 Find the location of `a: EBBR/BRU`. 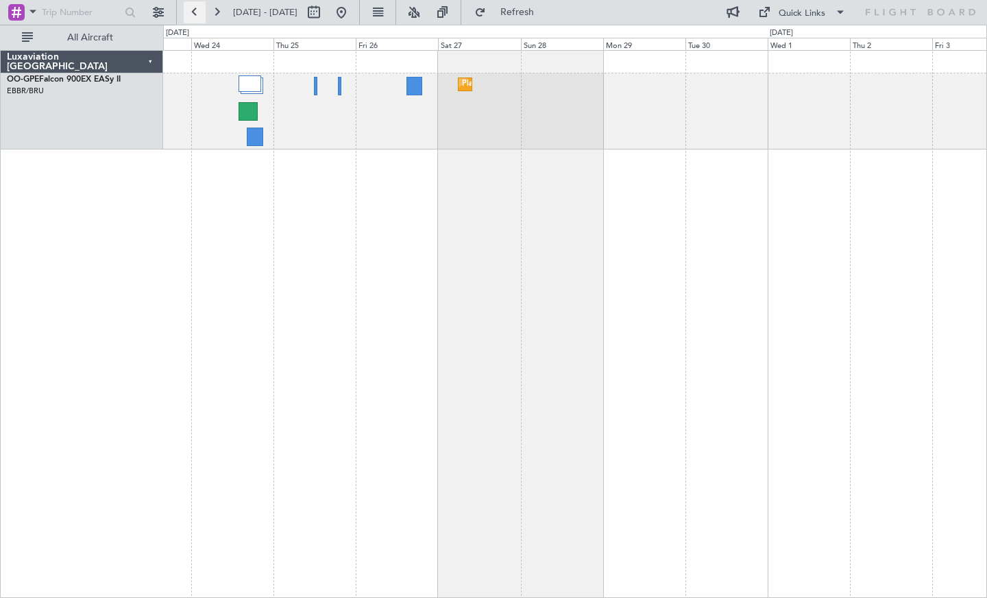

a: EBBR/BRU is located at coordinates (25, 90).